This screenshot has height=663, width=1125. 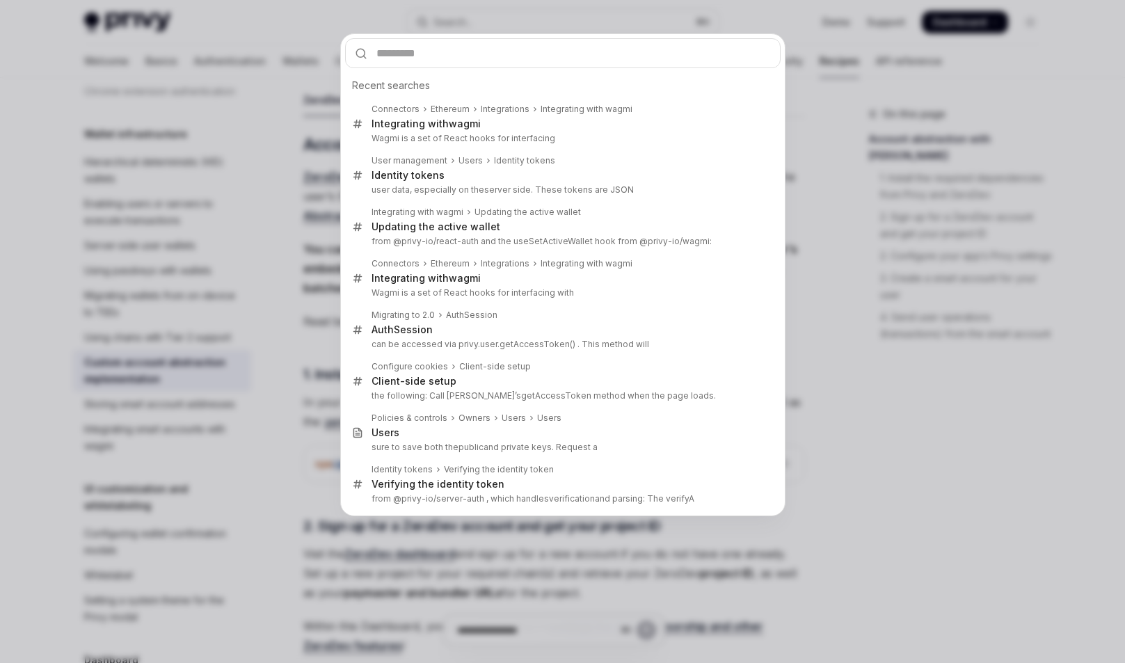 What do you see at coordinates (471, 447) in the screenshot?
I see `b: public` at bounding box center [471, 447].